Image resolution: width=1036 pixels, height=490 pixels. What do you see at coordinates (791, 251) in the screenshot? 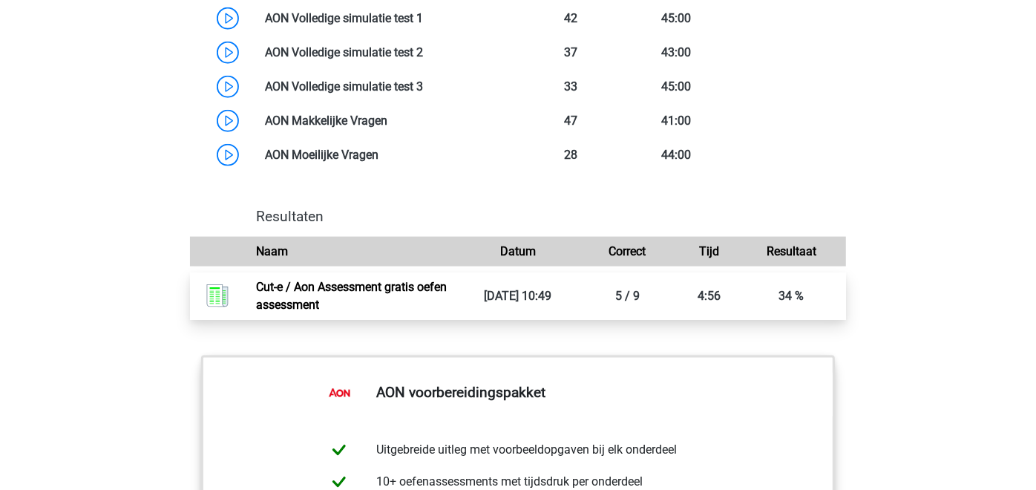
I see `div: Resultaat` at bounding box center [791, 251].